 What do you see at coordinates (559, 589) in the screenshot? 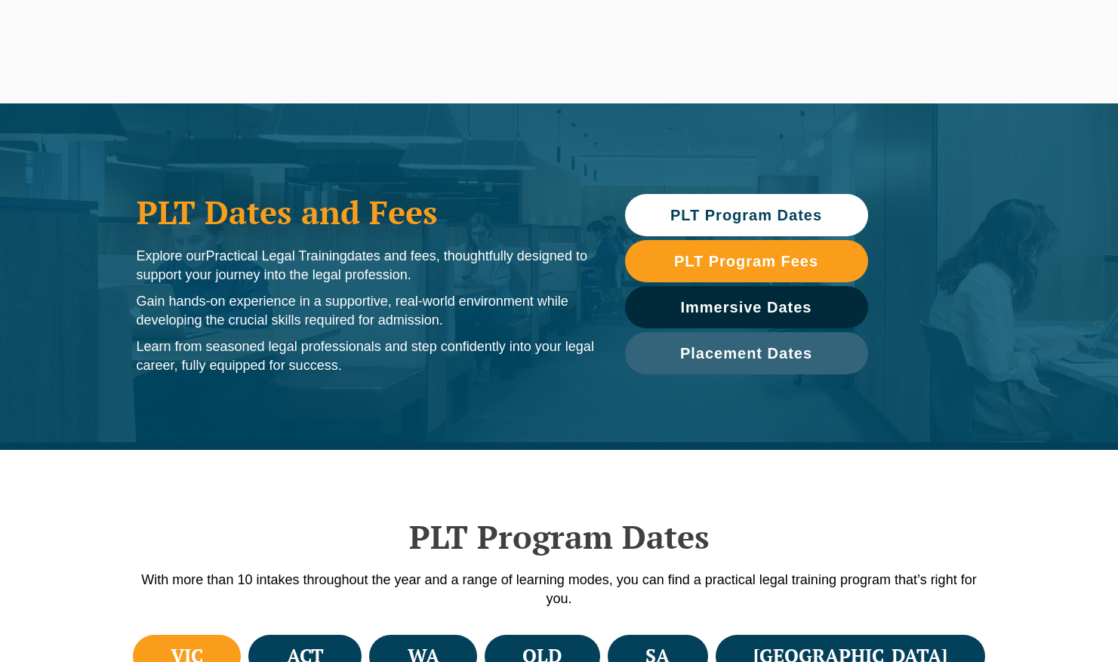
I see `p: With more than 10 intakes throughout the year and a range of learning modes, you can find a pract...` at bounding box center [559, 589].